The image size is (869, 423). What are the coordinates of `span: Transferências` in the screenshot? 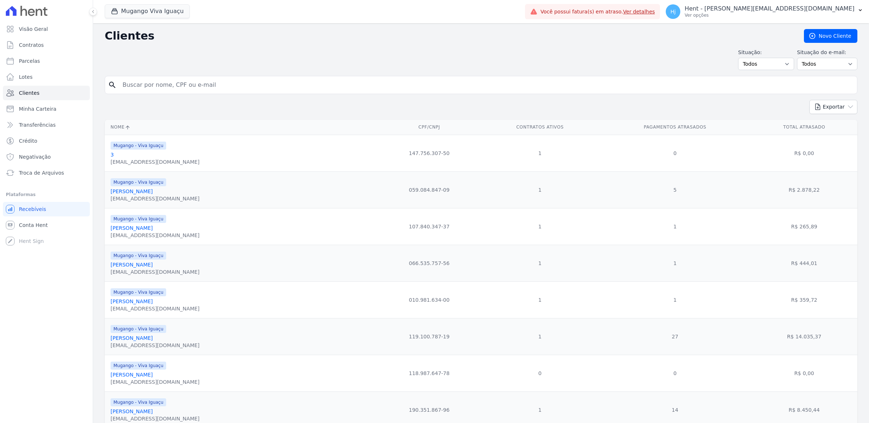 It's located at (37, 125).